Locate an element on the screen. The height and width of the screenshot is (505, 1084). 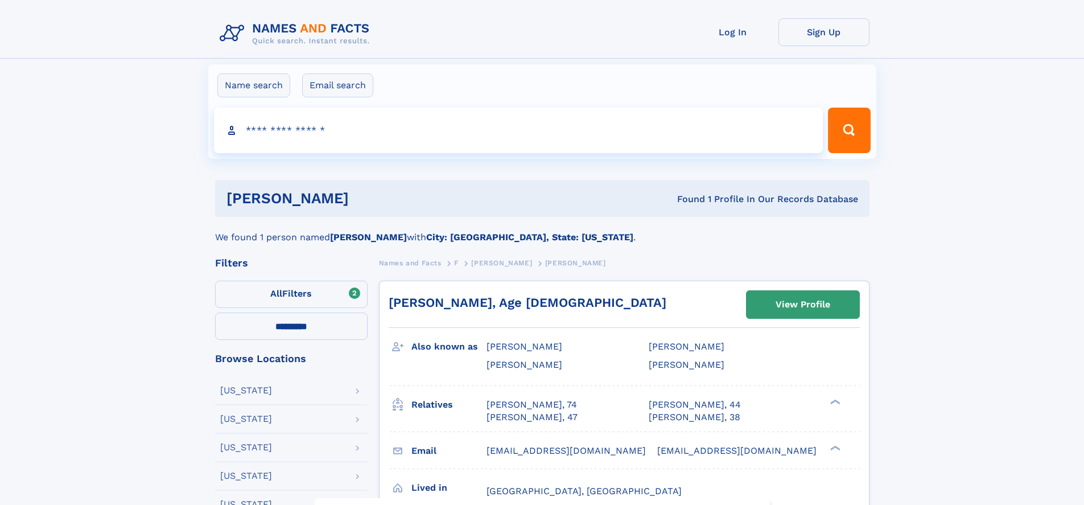
label: Email search is located at coordinates (338, 85).